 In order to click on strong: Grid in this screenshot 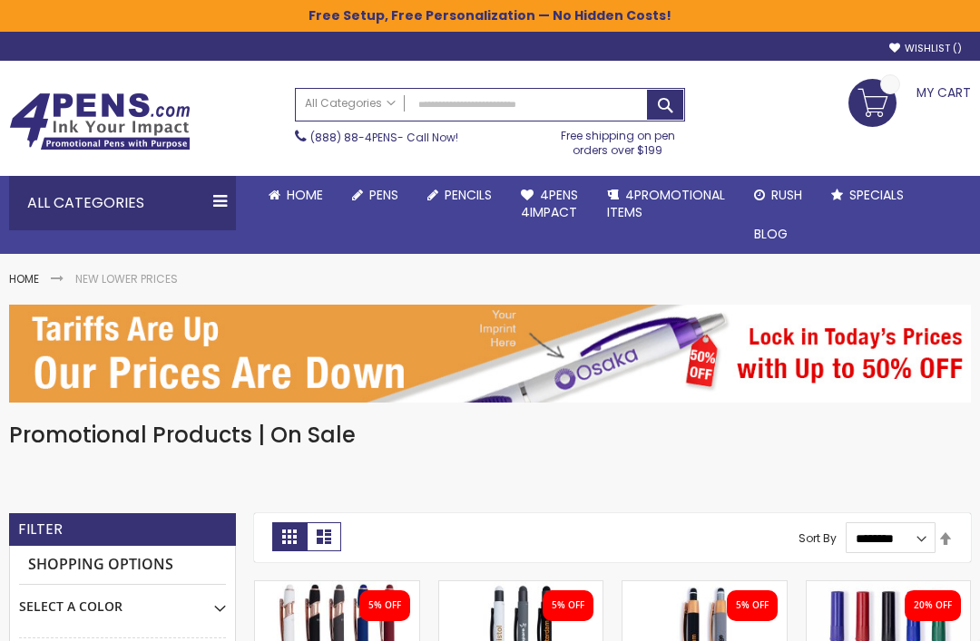, I will do `click(289, 537)`.